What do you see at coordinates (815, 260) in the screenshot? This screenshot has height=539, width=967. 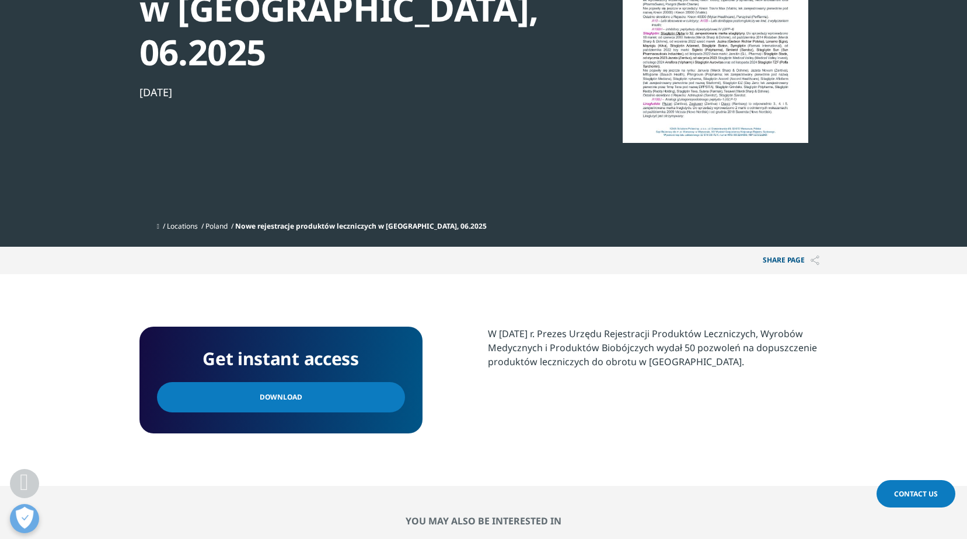 I see `img: Share PAGE` at bounding box center [815, 260].